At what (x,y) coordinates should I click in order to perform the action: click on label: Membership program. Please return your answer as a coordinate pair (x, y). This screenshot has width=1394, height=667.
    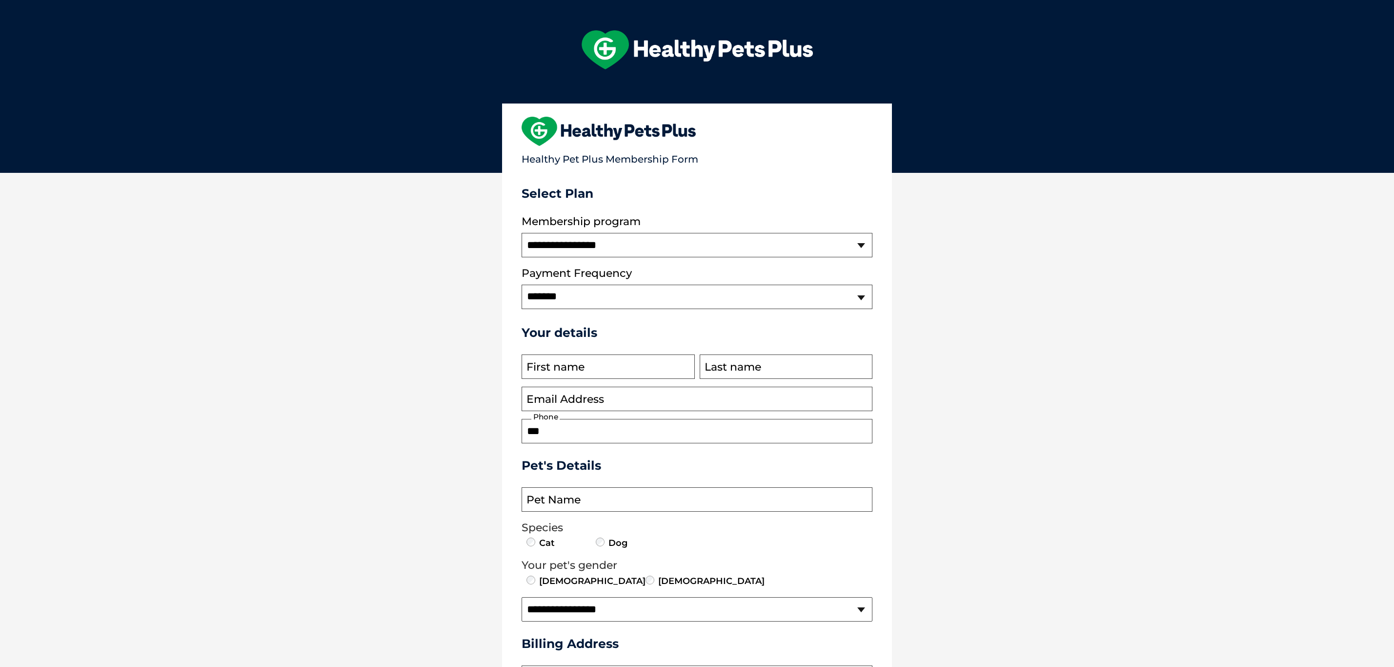
    Looking at the image, I should click on (697, 222).